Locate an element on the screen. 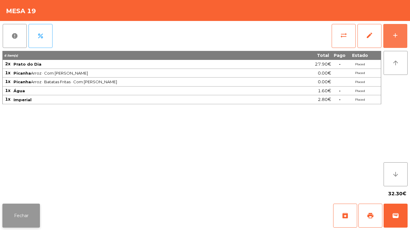 This screenshot has width=410, height=230. span: 2.80€ is located at coordinates (324, 100).